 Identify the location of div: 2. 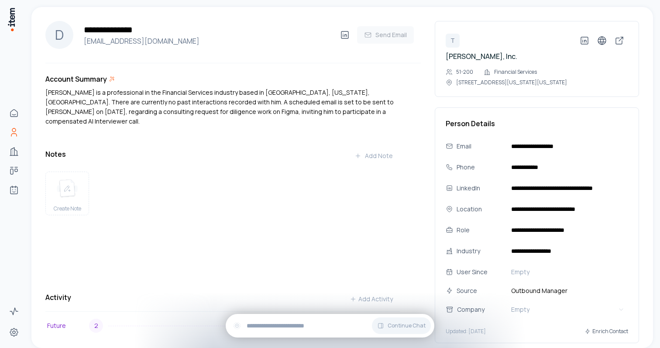
(96, 326).